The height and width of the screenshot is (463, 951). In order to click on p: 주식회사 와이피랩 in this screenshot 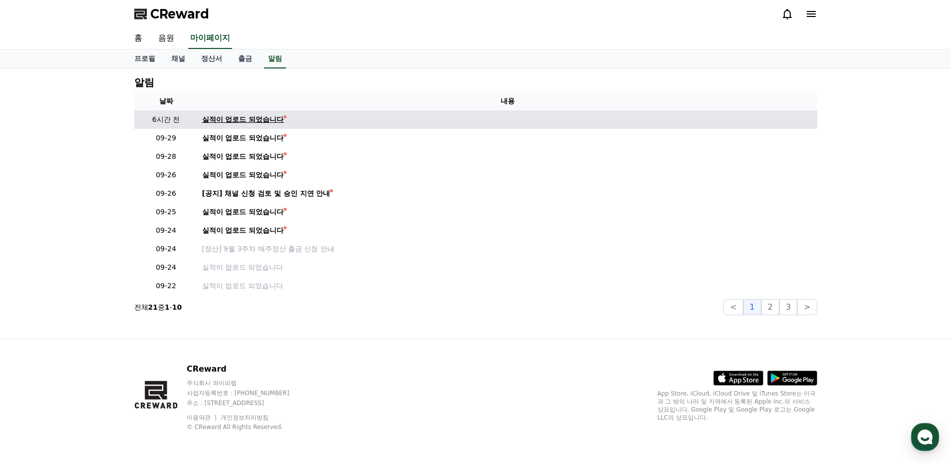, I will do `click(248, 383)`.